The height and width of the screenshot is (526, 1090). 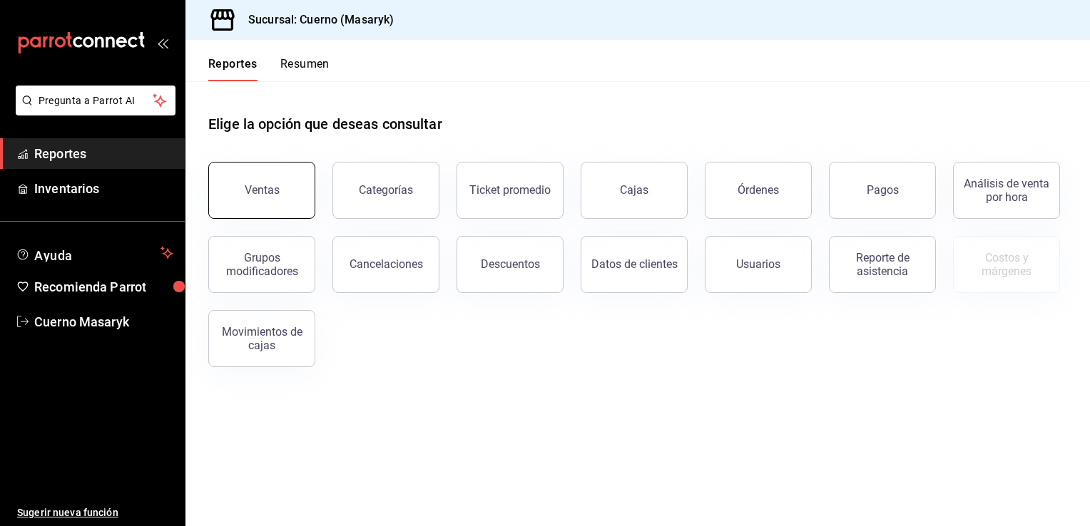 I want to click on div: Análisis de venta por hora, so click(x=1006, y=190).